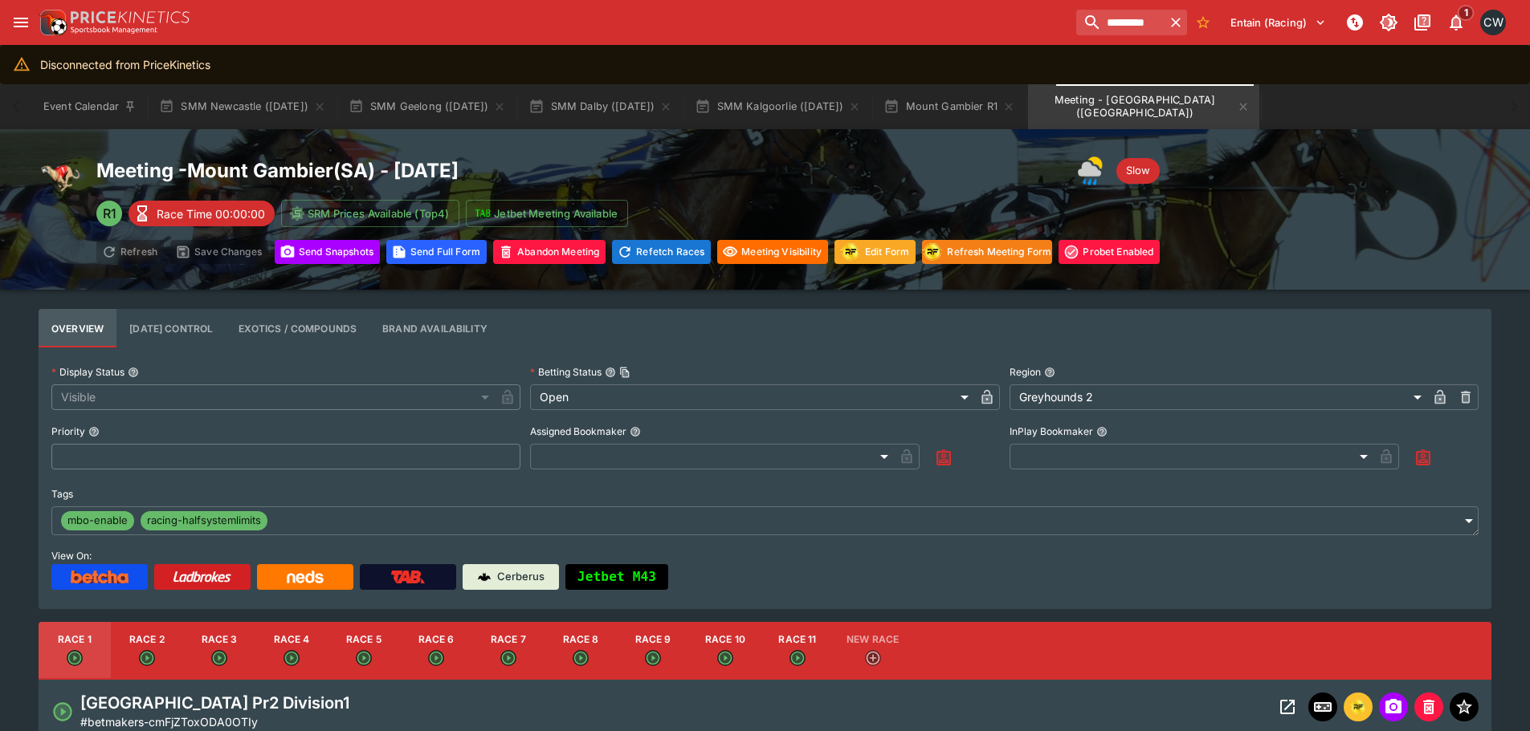  Describe the element at coordinates (204, 521) in the screenshot. I see `span: racing-halfsystemlimits` at that location.